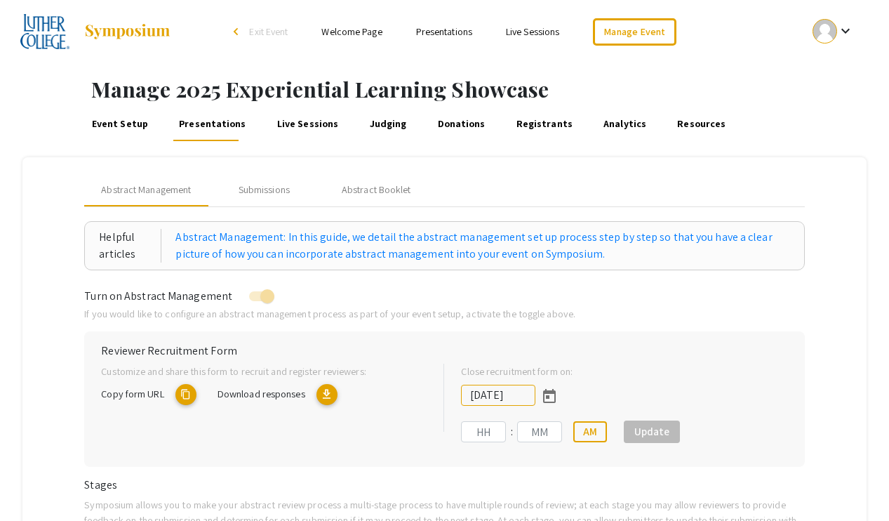 The image size is (889, 521). Describe the element at coordinates (376, 189) in the screenshot. I see `div: Abstract Booklet` at that location.